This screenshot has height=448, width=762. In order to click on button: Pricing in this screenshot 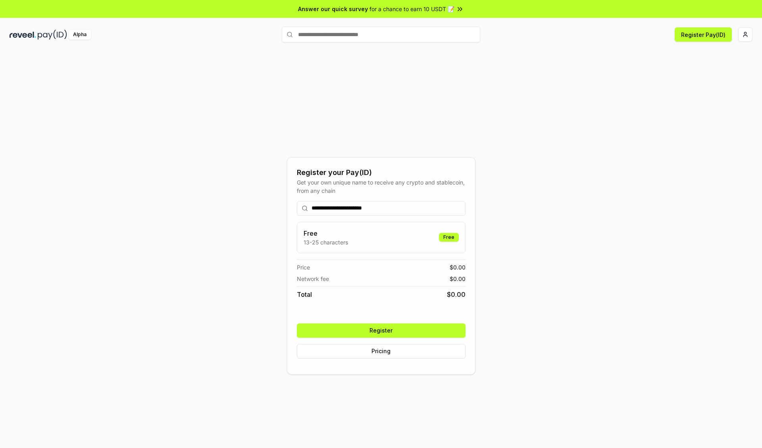, I will do `click(381, 351)`.